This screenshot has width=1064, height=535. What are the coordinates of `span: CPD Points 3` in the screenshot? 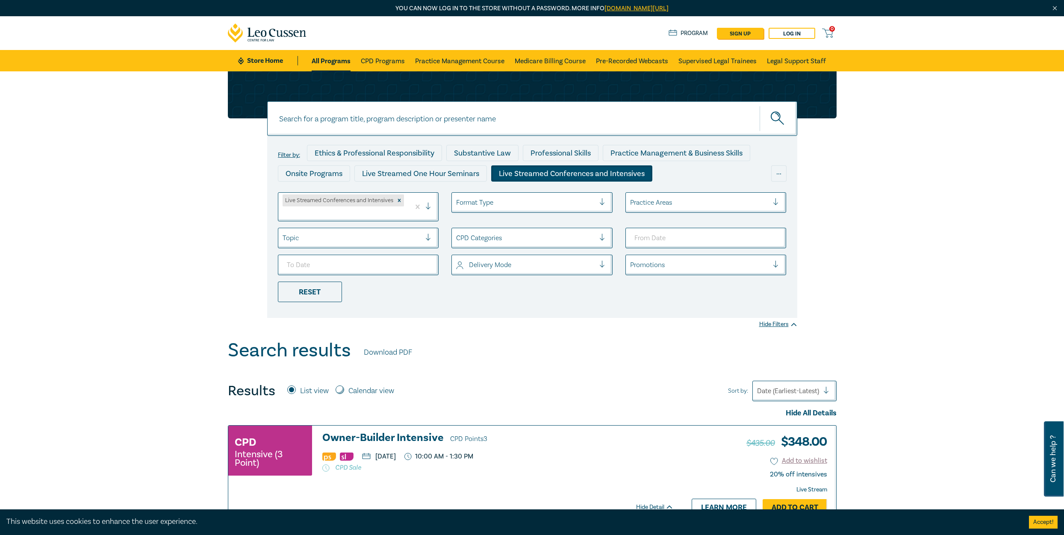 It's located at (469, 439).